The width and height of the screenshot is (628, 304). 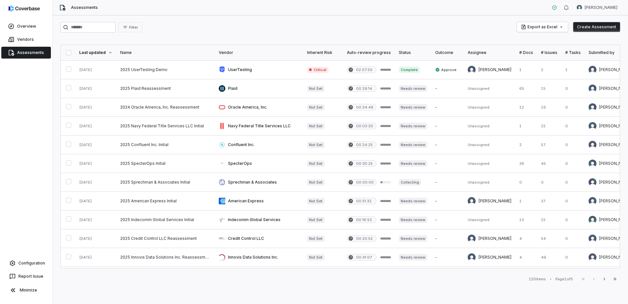 What do you see at coordinates (130, 27) in the screenshot?
I see `button: Filter` at bounding box center [130, 27].